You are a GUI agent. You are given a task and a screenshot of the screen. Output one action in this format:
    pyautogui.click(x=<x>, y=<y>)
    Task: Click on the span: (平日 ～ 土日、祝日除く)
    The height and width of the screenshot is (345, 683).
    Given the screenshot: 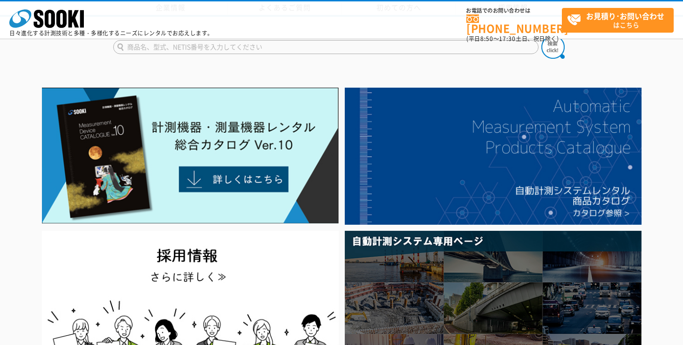 What is the action you would take?
    pyautogui.click(x=513, y=39)
    